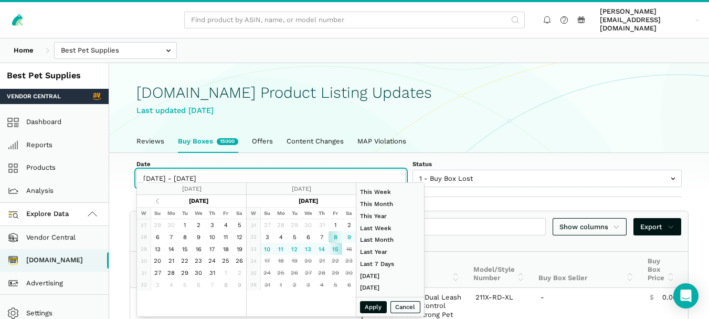  I want to click on td: 24, so click(267, 272).